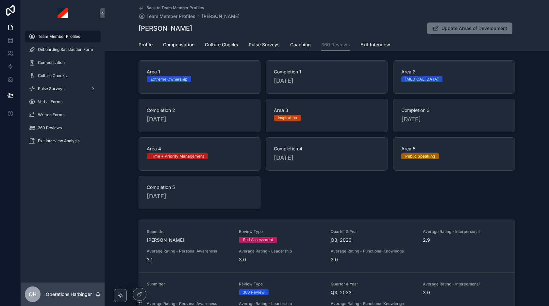  What do you see at coordinates (454, 110) in the screenshot?
I see `span: Completion 3` at bounding box center [454, 110].